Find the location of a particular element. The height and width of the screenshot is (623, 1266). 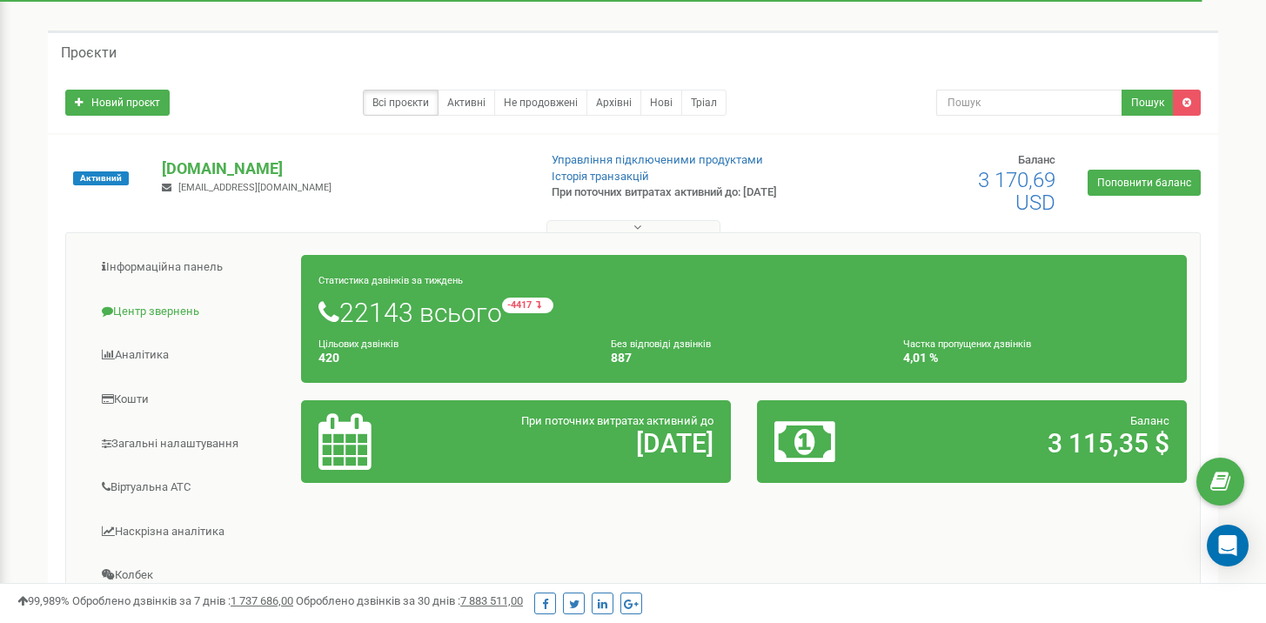

a: Віртуальна АТС is located at coordinates (191, 487).